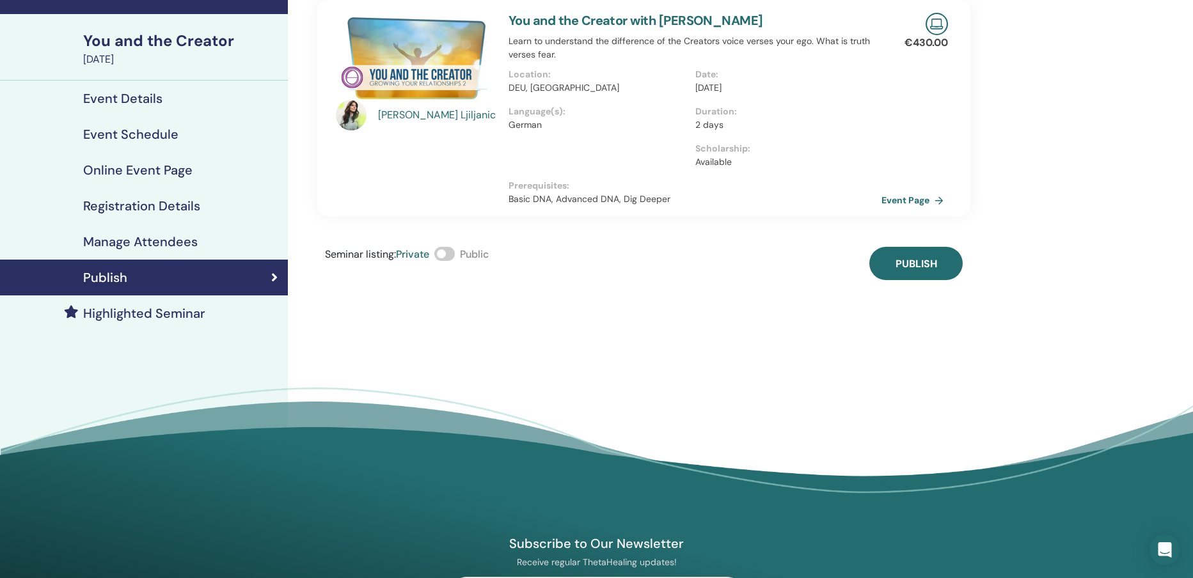  What do you see at coordinates (597, 562) in the screenshot?
I see `p: Receive regular ThetaHealing updates!` at bounding box center [597, 562].